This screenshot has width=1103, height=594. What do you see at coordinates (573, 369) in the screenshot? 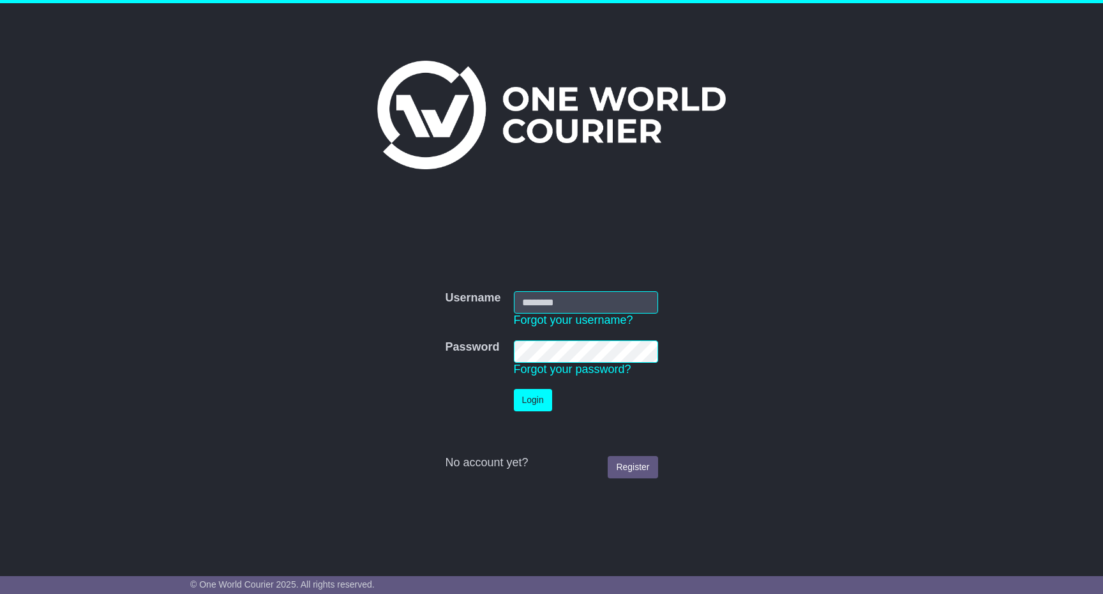
I see `a: Forgot your password?` at bounding box center [573, 369].